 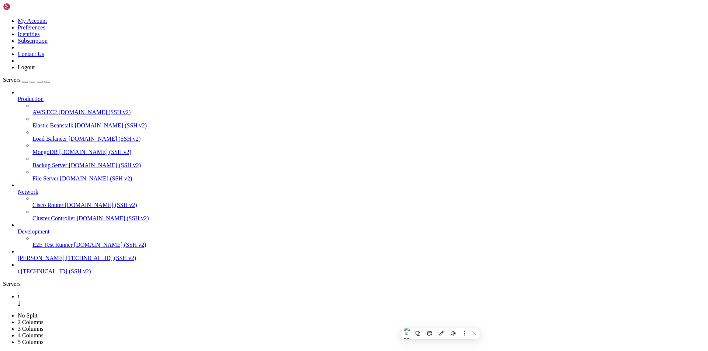 I want to click on x-row: add_header Cache-Control "public, max-age=31536000, immutable";, so click(x=307, y=56).